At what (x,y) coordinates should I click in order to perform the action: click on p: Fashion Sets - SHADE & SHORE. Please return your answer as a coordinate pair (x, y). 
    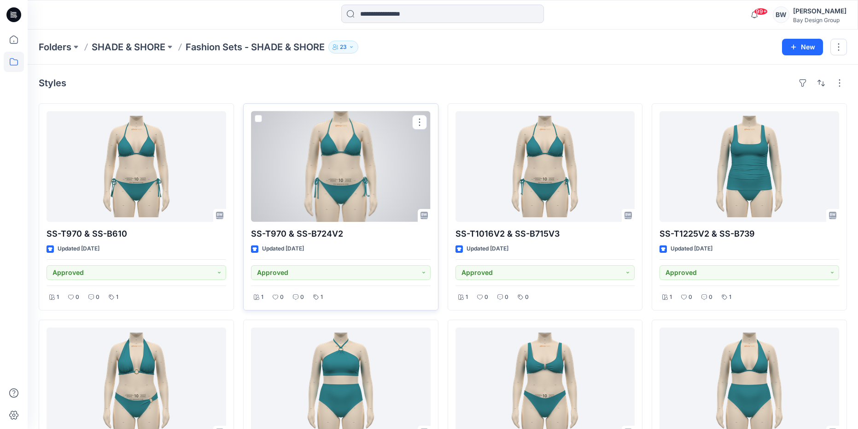
    Looking at the image, I should click on (255, 47).